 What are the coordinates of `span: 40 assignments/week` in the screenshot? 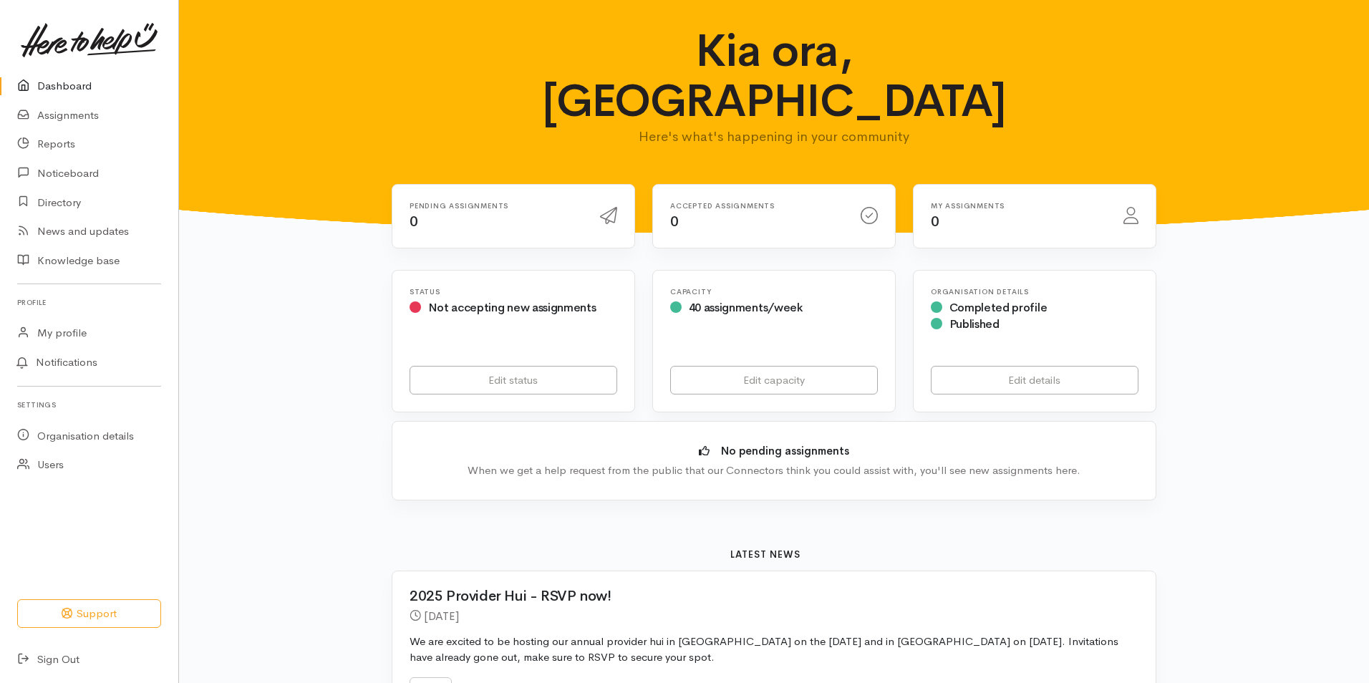 It's located at (745, 307).